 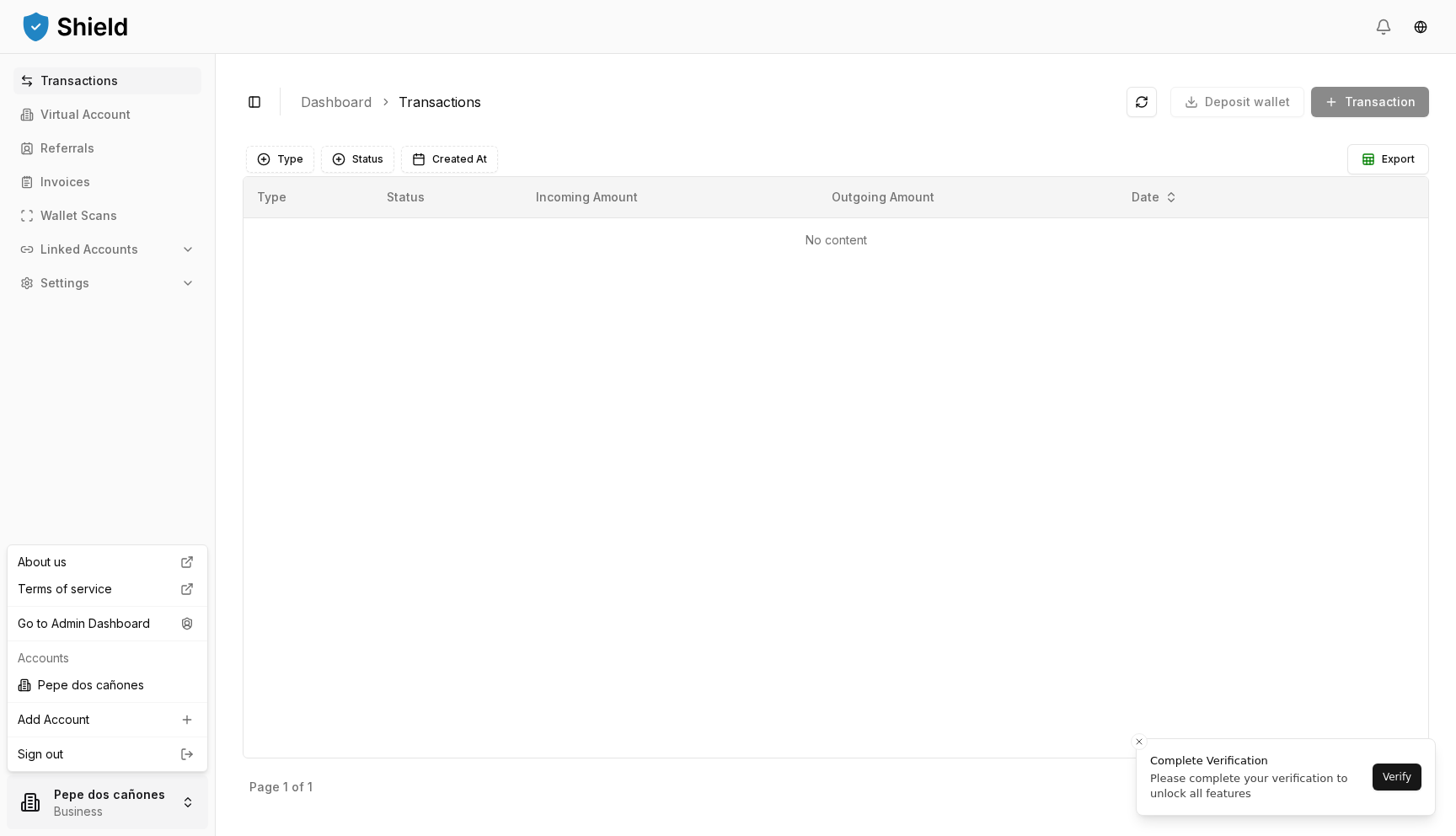 What do you see at coordinates (107, 685) in the screenshot?
I see `div: Pepe dos cañones` at bounding box center [107, 685].